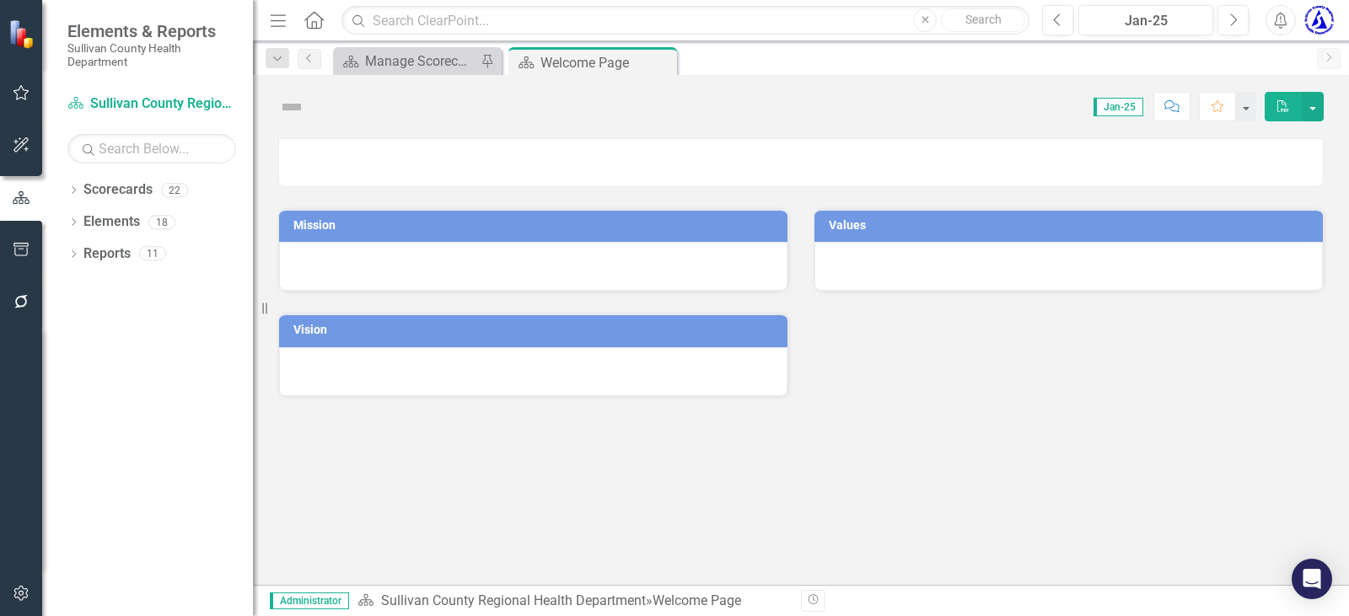  What do you see at coordinates (111, 222) in the screenshot?
I see `a: Elements` at bounding box center [111, 222].